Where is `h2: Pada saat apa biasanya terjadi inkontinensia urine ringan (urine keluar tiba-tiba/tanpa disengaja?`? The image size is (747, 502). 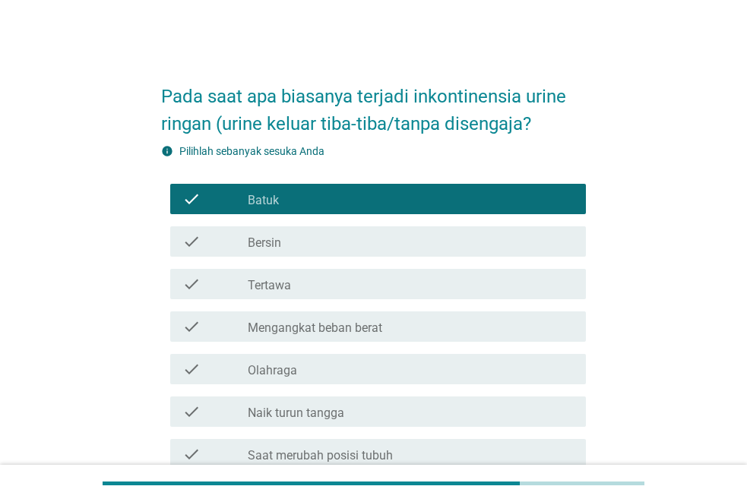 h2: Pada saat apa biasanya terjadi inkontinensia urine ringan (urine keluar tiba-tiba/tanpa disengaja? is located at coordinates (373, 103).